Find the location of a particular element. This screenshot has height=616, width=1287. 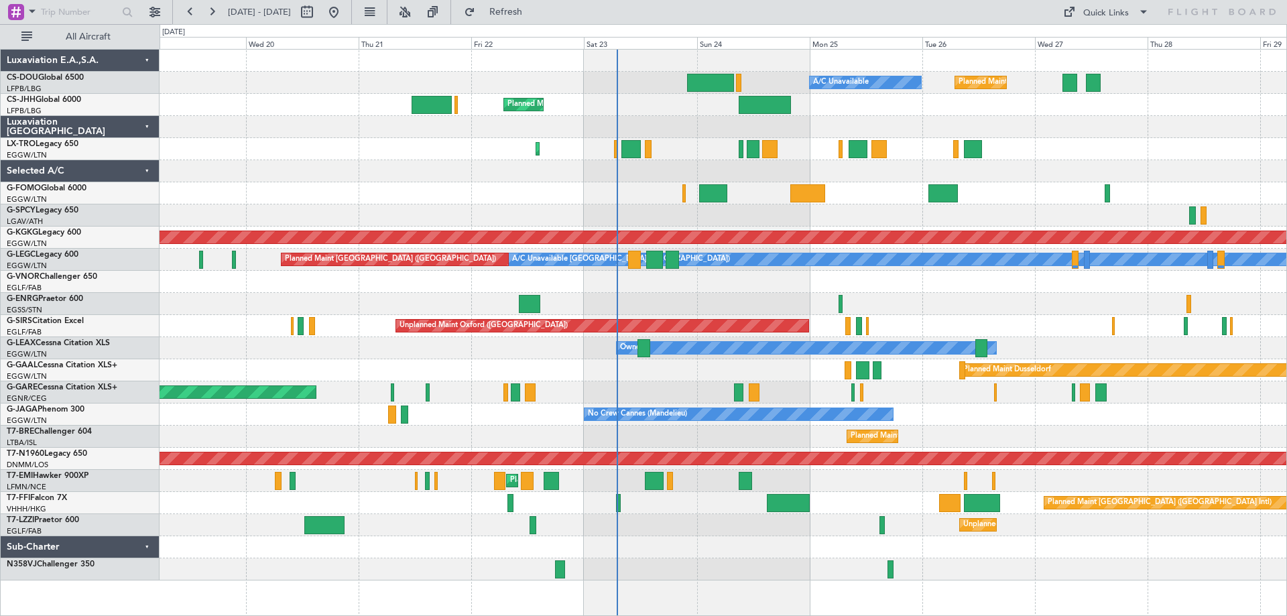

a: G-JAGAPhenom 300 is located at coordinates (46, 410).